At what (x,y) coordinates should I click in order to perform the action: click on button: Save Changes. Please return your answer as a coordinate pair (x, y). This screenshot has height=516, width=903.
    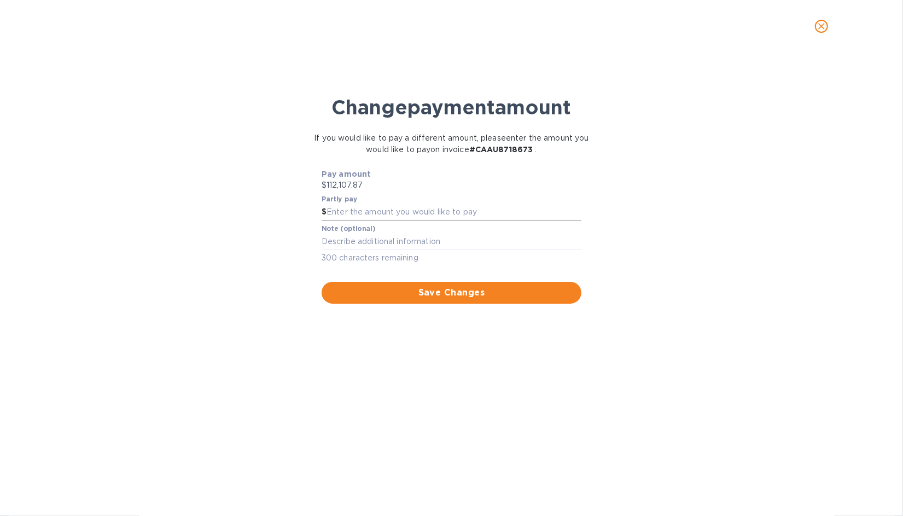
    Looking at the image, I should click on (451, 292).